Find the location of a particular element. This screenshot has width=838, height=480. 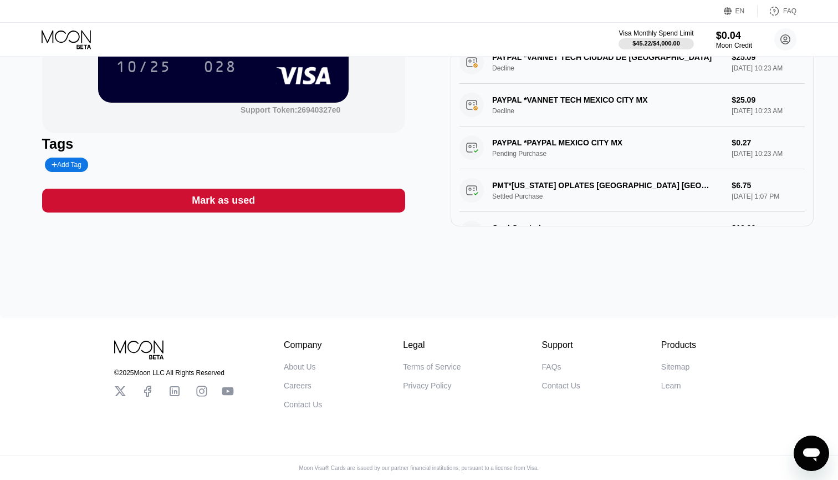

div: Sitemap is located at coordinates (675, 366).